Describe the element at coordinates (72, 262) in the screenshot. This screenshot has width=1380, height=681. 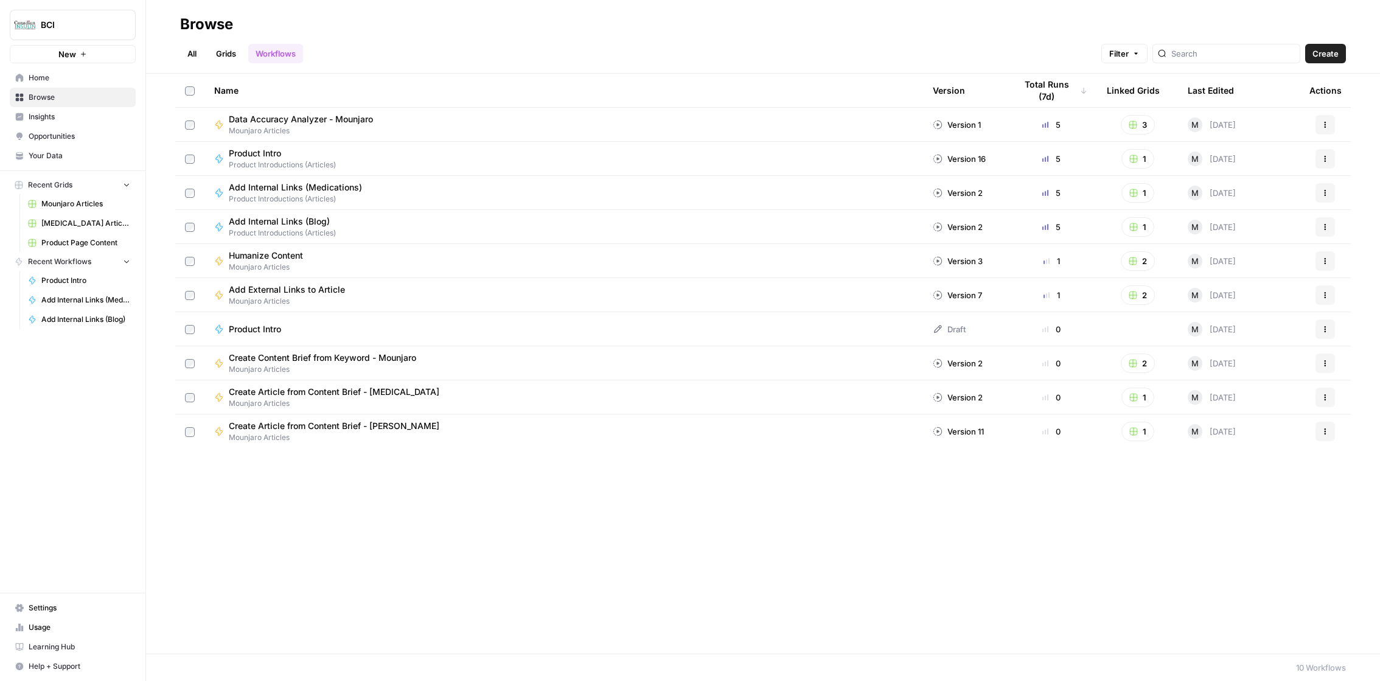
I see `button: Recent Workflows` at that location.